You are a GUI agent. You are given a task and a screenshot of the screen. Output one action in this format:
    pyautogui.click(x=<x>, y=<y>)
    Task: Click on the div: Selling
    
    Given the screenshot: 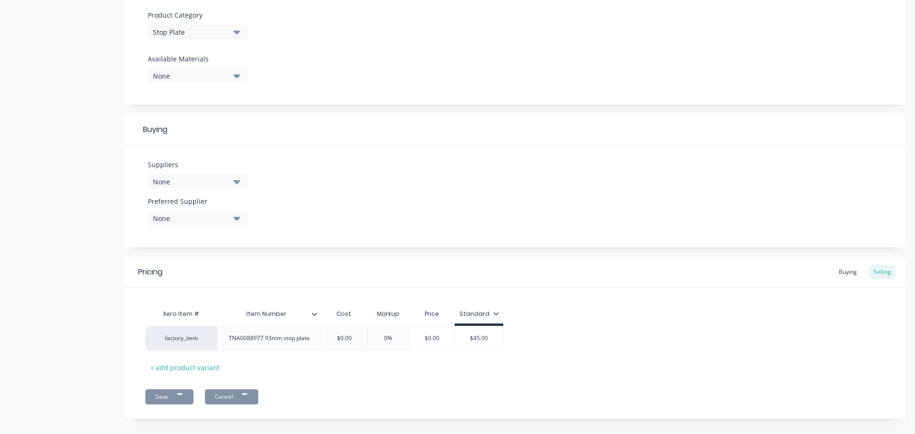 What is the action you would take?
    pyautogui.click(x=882, y=272)
    